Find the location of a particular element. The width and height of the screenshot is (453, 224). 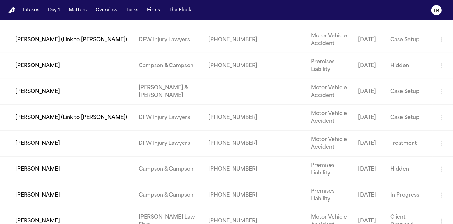

button: Matters is located at coordinates (78, 10).